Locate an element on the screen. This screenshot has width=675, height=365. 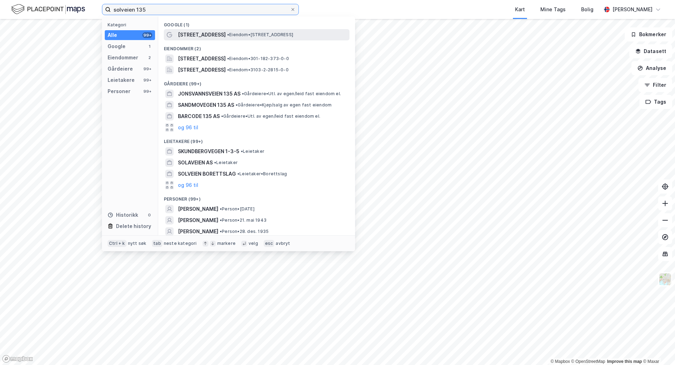
span: Person • 28. des. 1935 is located at coordinates (244, 232).